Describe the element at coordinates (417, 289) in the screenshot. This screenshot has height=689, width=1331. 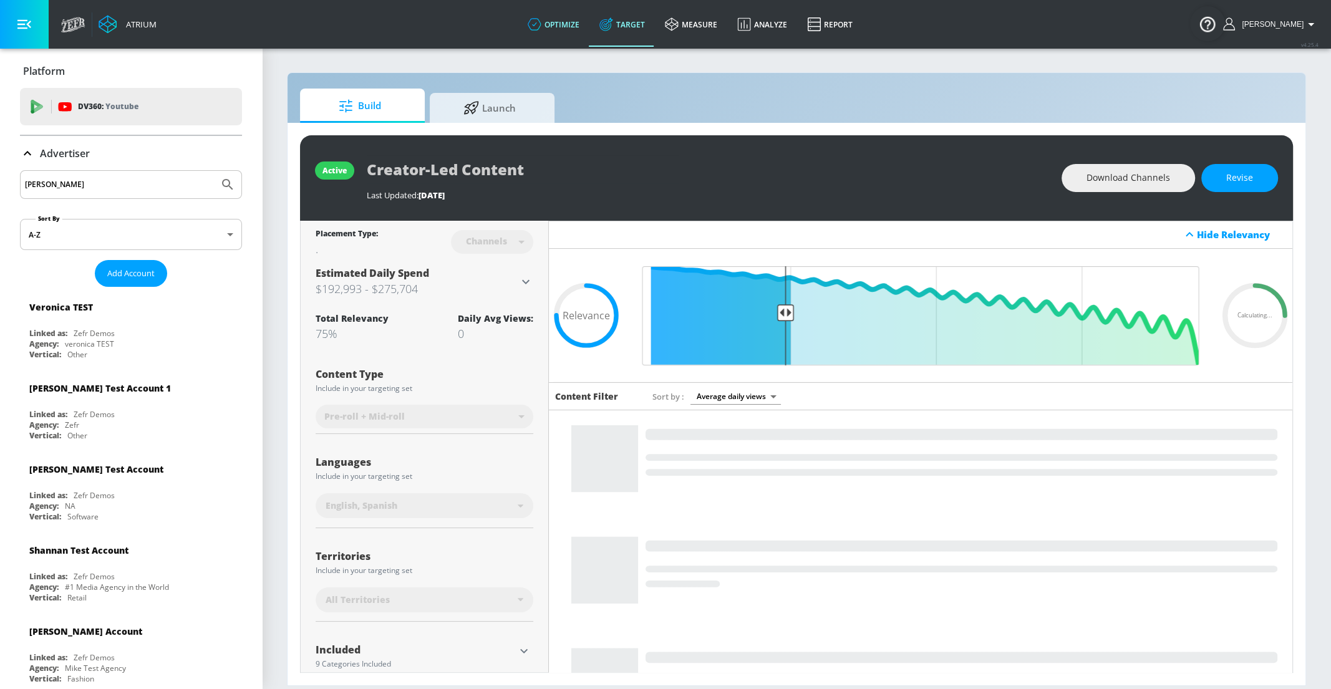
I see `h3: $192,993 - $275,704` at that location.